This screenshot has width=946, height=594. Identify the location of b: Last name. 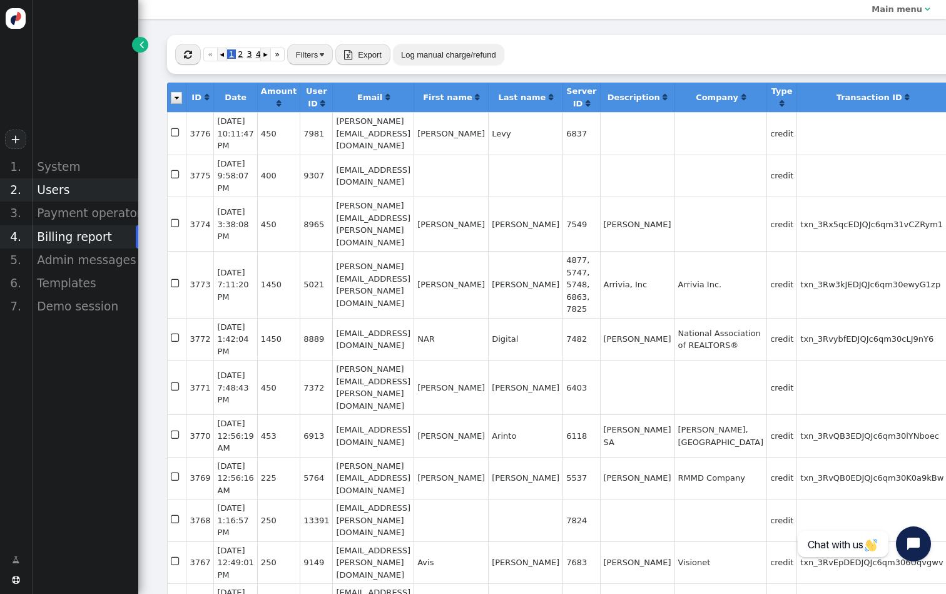
(522, 97).